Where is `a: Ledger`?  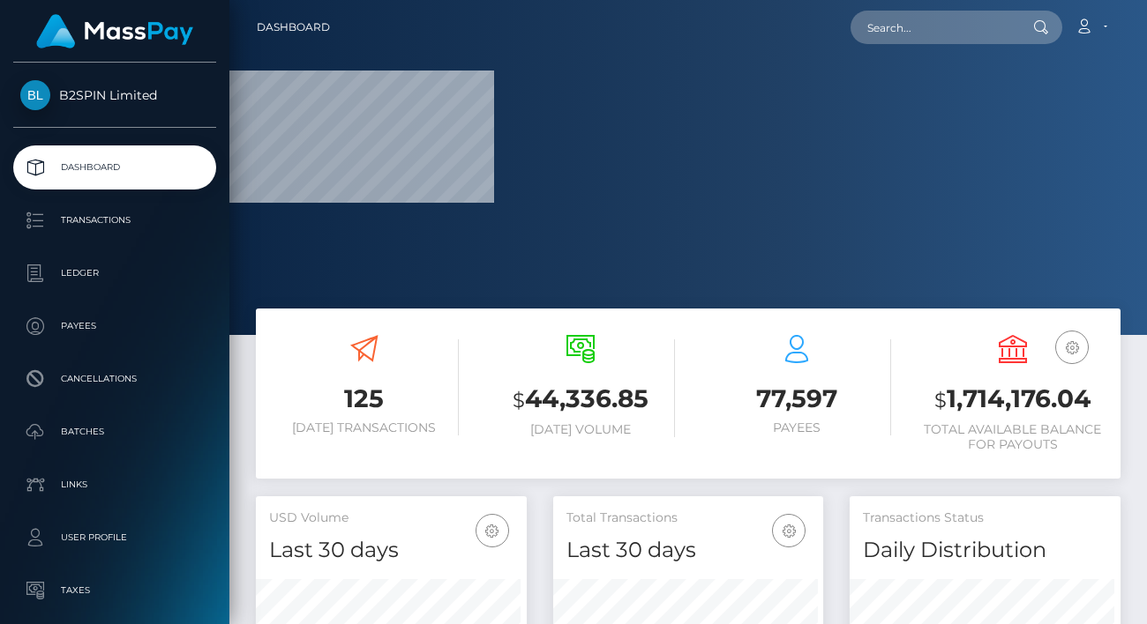 a: Ledger is located at coordinates (115, 273).